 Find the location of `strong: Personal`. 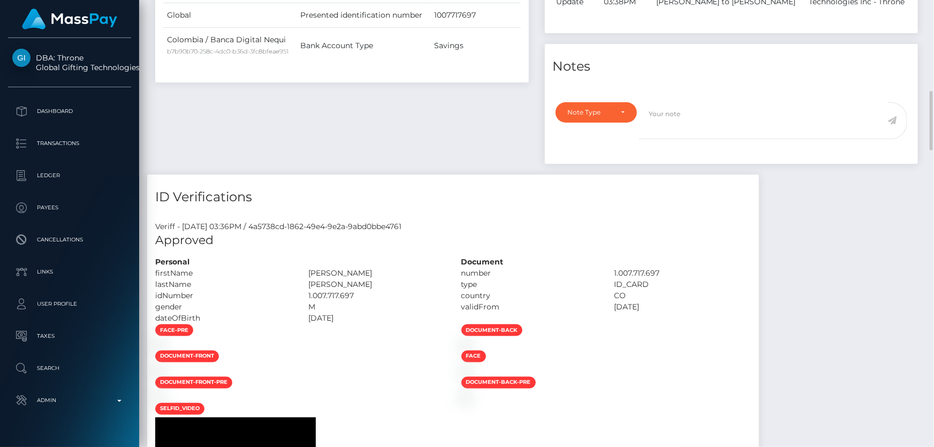

strong: Personal is located at coordinates (172, 262).